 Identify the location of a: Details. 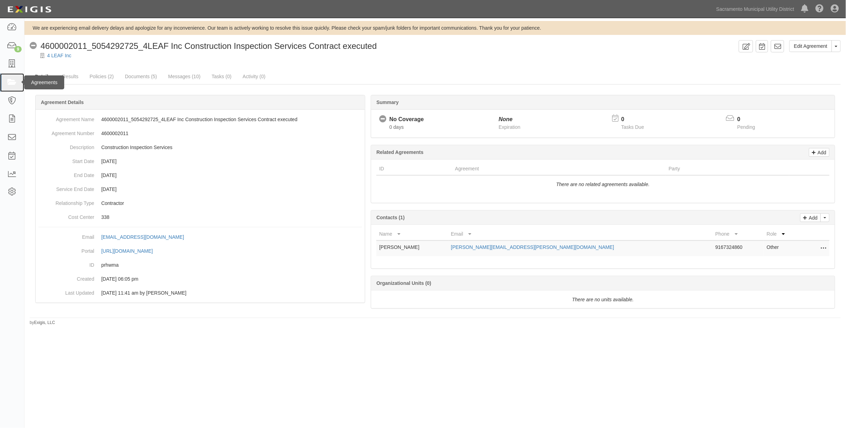
(43, 77).